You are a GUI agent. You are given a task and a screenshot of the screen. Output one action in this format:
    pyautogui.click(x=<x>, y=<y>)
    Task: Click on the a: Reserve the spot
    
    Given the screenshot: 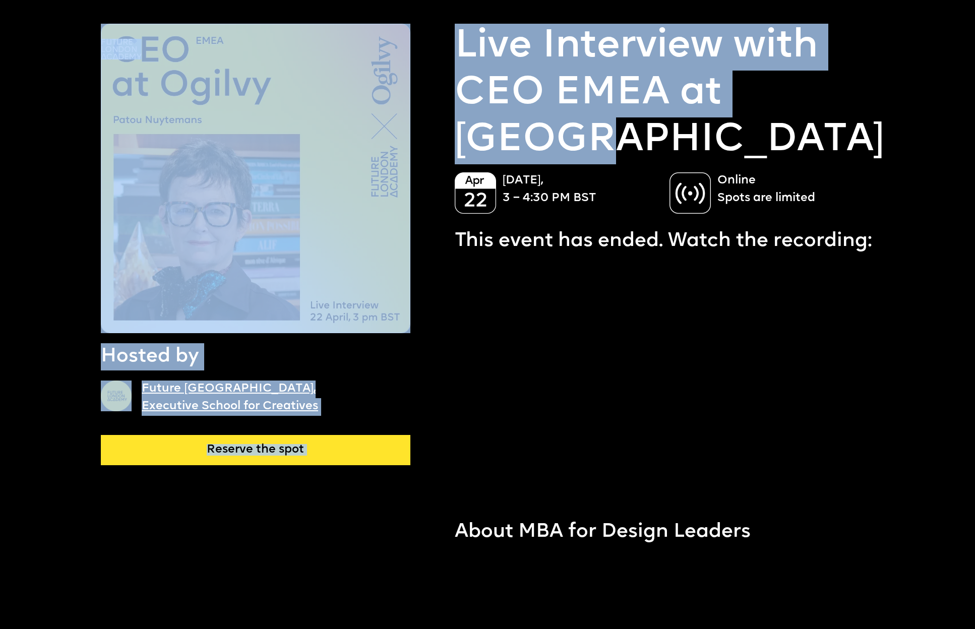 What is the action you would take?
    pyautogui.click(x=256, y=450)
    